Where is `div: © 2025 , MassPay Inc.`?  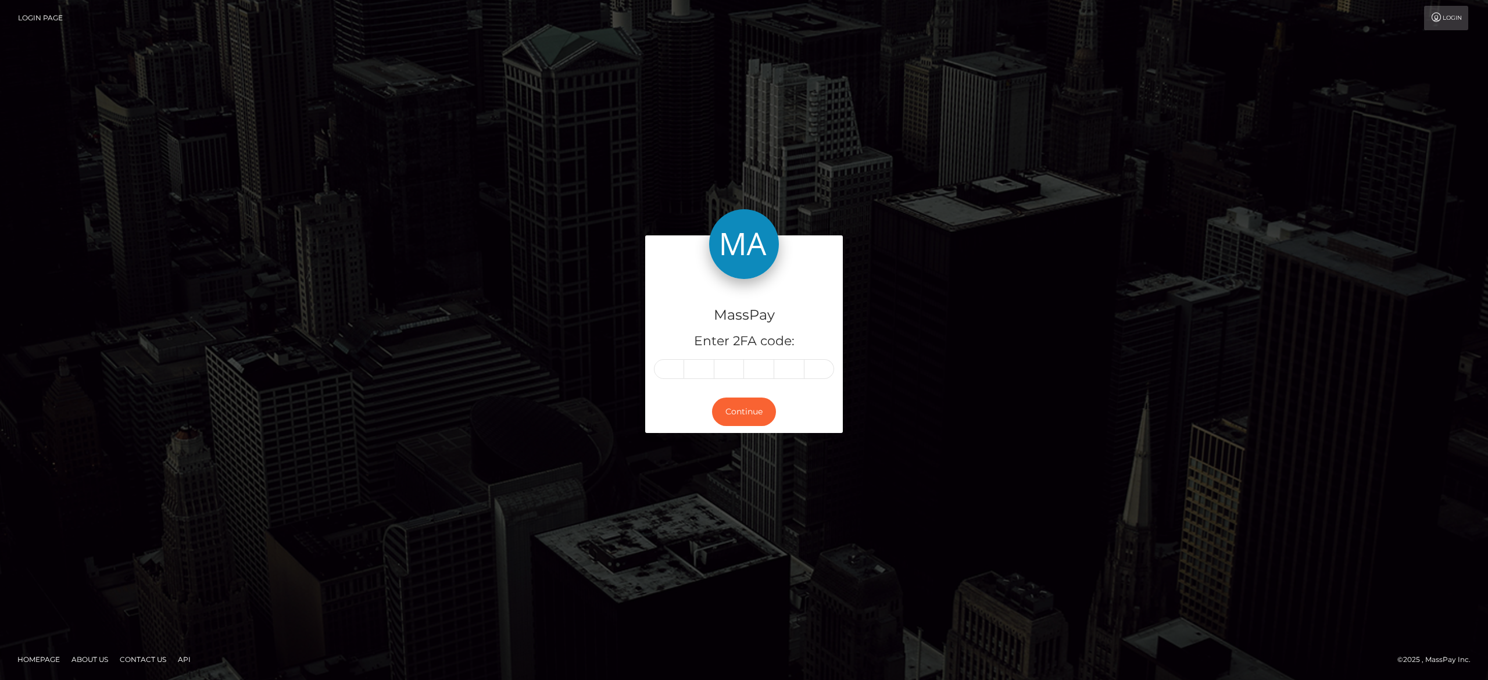
div: © 2025 , MassPay Inc. is located at coordinates (1438, 660).